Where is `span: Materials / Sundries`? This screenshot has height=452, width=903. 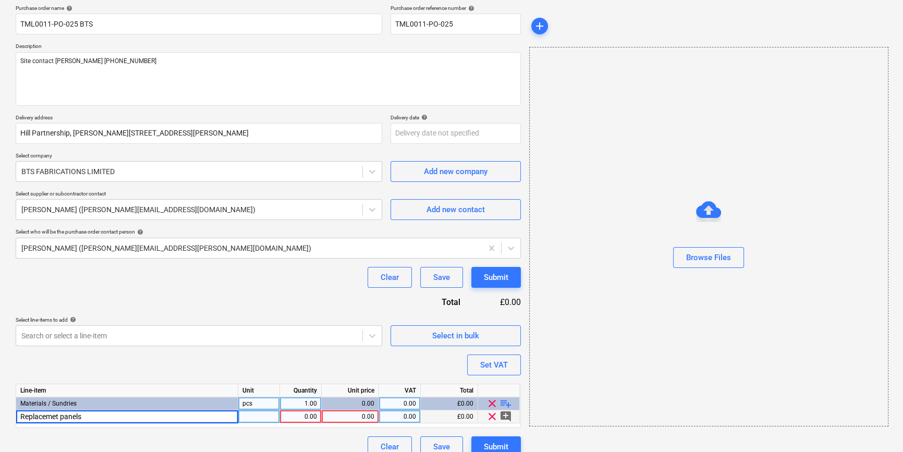 span: Materials / Sundries is located at coordinates (48, 403).